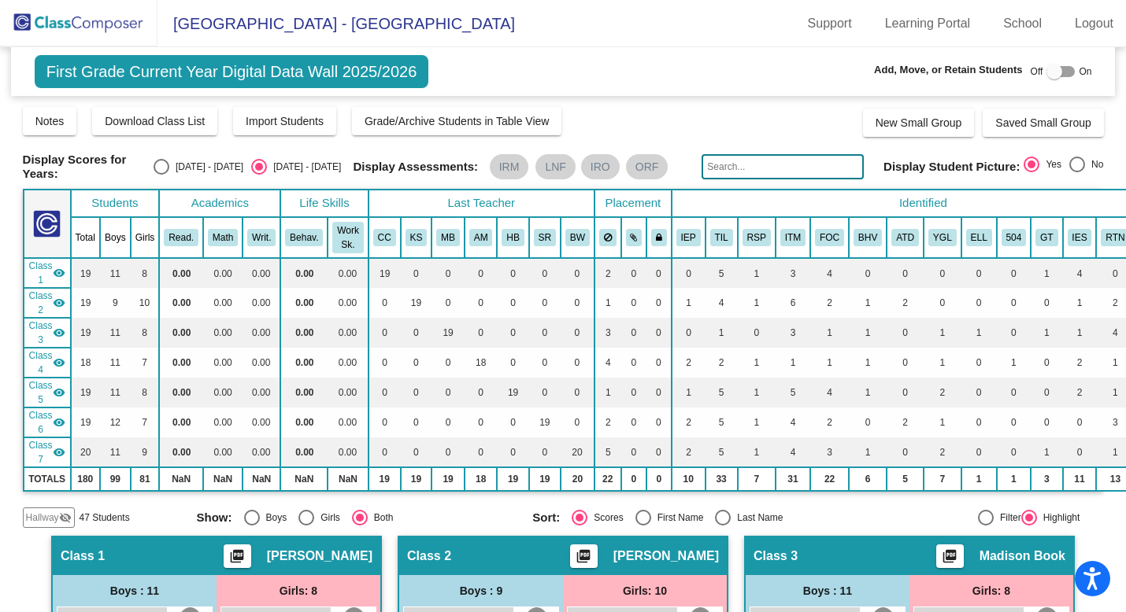 This screenshot has height=612, width=1126. What do you see at coordinates (688, 238) in the screenshot?
I see `th: Individualized Education Plan` at bounding box center [688, 238].